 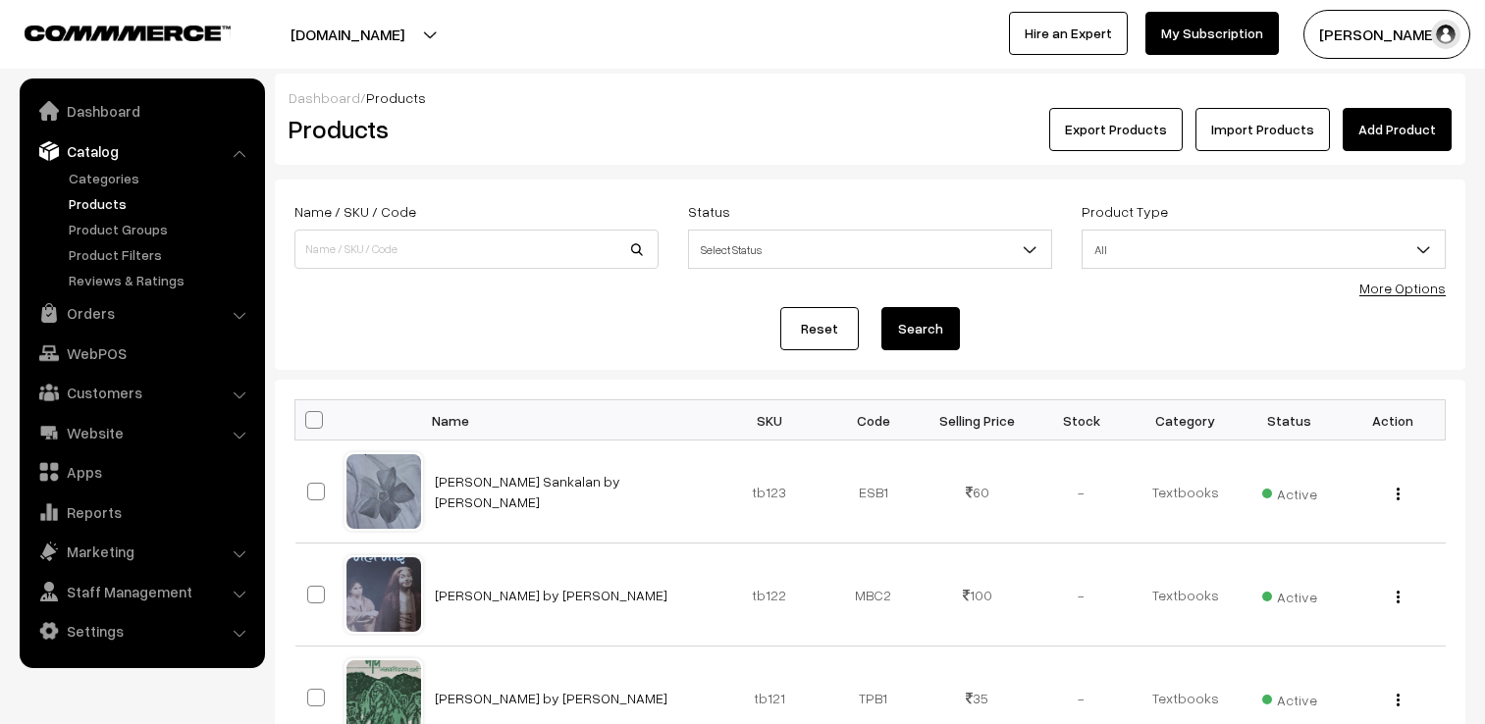 I want to click on td: 60, so click(x=978, y=492).